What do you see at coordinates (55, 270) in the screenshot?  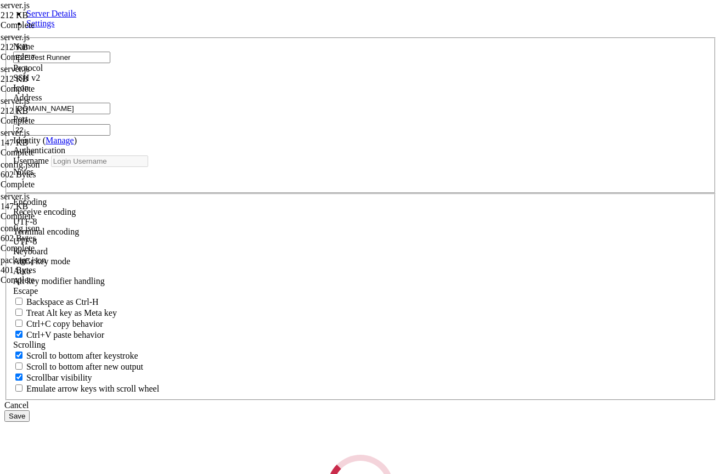 I see `div: 401 Bytes` at bounding box center [55, 270].